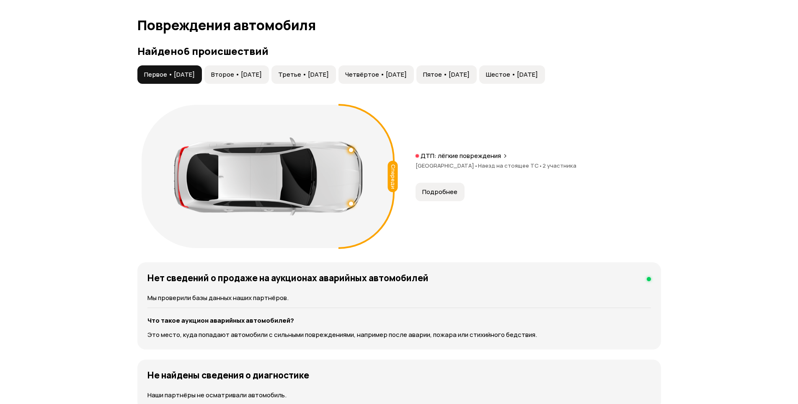 This screenshot has width=798, height=404. What do you see at coordinates (461, 156) in the screenshot?
I see `p: ДТП: лёгкие повреждения` at bounding box center [461, 156].